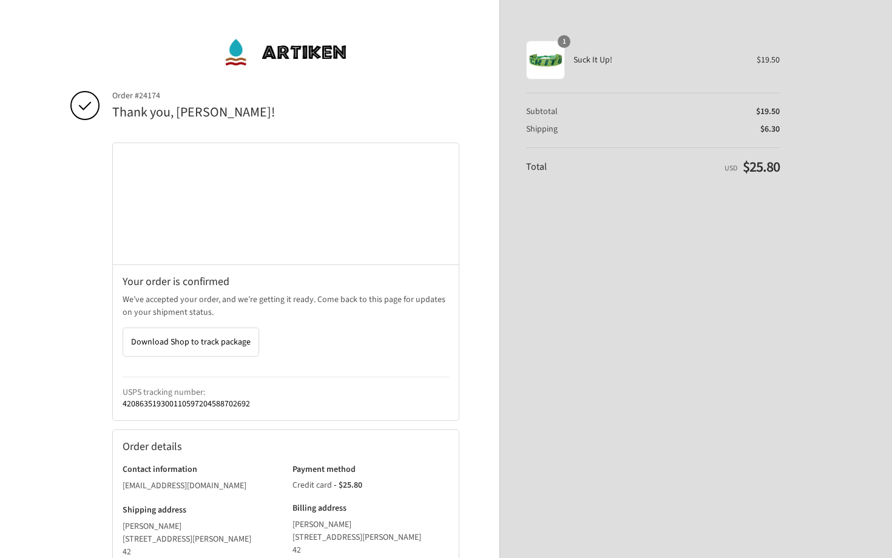 This screenshot has width=892, height=558. I want to click on span: Total, so click(536, 167).